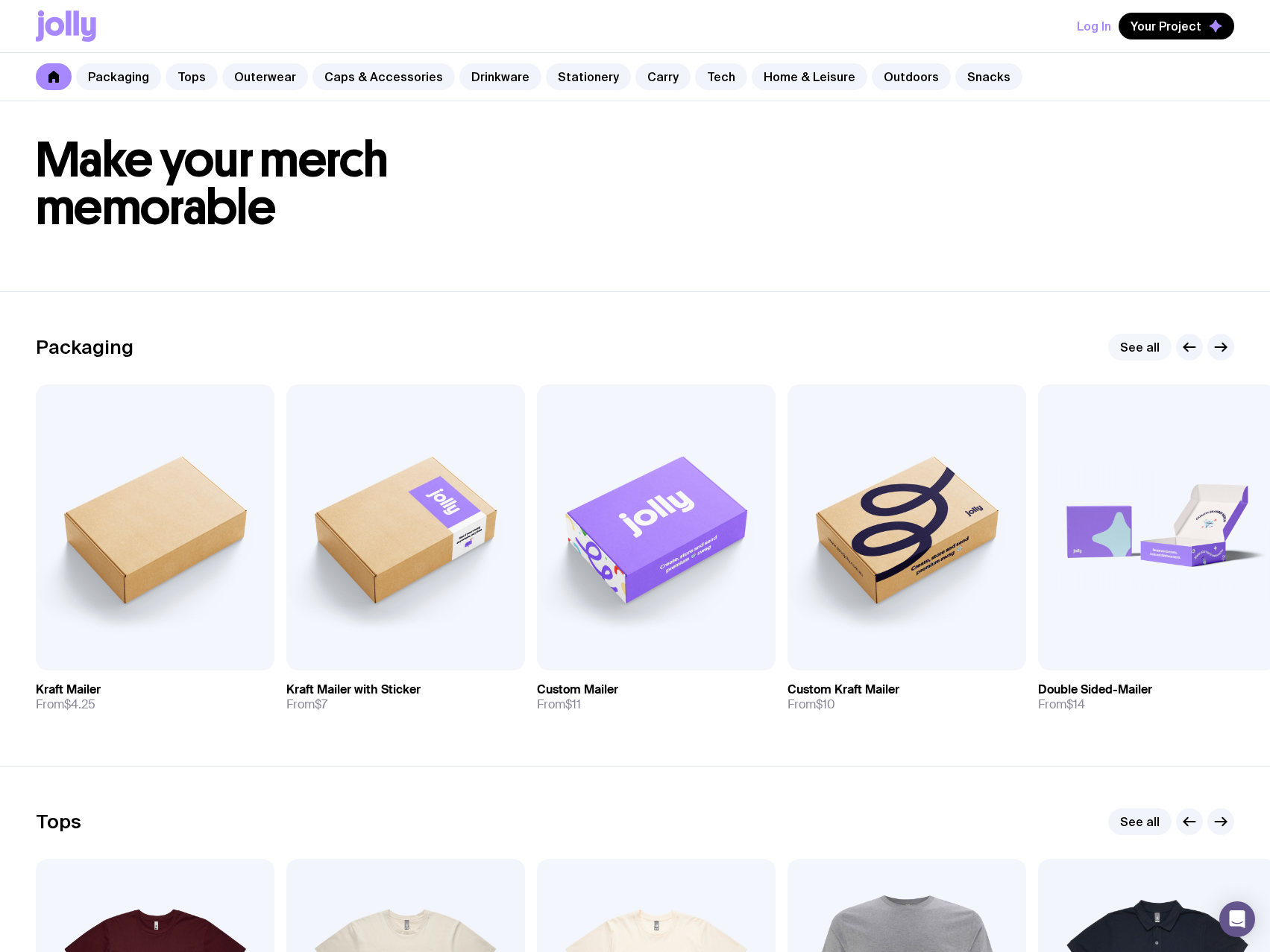  What do you see at coordinates (663, 77) in the screenshot?
I see `a: Carry` at bounding box center [663, 77].